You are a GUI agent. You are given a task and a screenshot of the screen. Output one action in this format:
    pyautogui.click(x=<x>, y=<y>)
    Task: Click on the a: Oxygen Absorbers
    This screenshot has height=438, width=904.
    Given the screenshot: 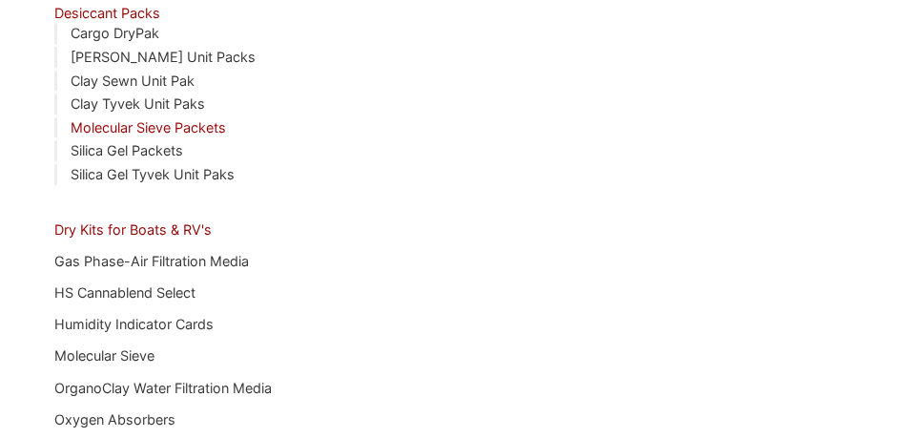 What is the action you would take?
    pyautogui.click(x=114, y=419)
    